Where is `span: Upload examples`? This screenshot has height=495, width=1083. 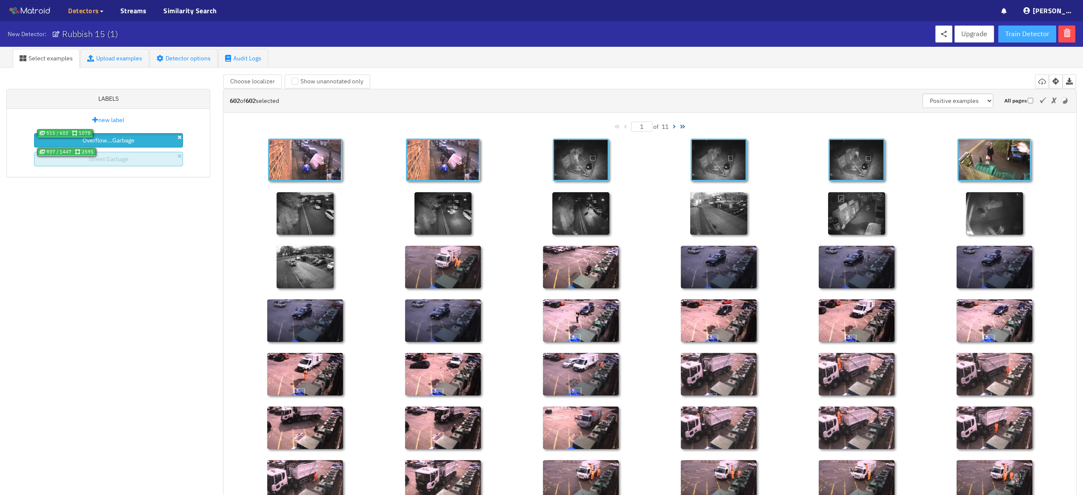 span: Upload examples is located at coordinates (119, 58).